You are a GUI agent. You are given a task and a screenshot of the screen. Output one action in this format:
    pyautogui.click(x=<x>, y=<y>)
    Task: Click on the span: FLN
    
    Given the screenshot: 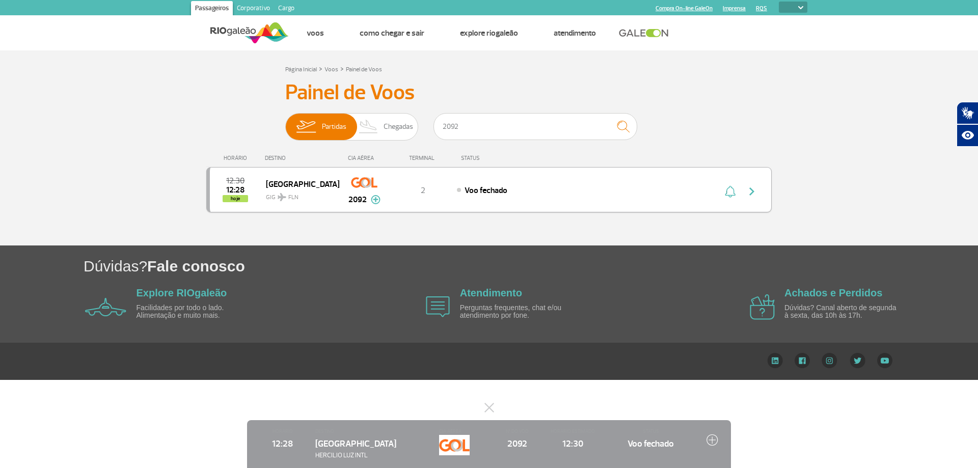 What is the action you would take?
    pyautogui.click(x=293, y=198)
    